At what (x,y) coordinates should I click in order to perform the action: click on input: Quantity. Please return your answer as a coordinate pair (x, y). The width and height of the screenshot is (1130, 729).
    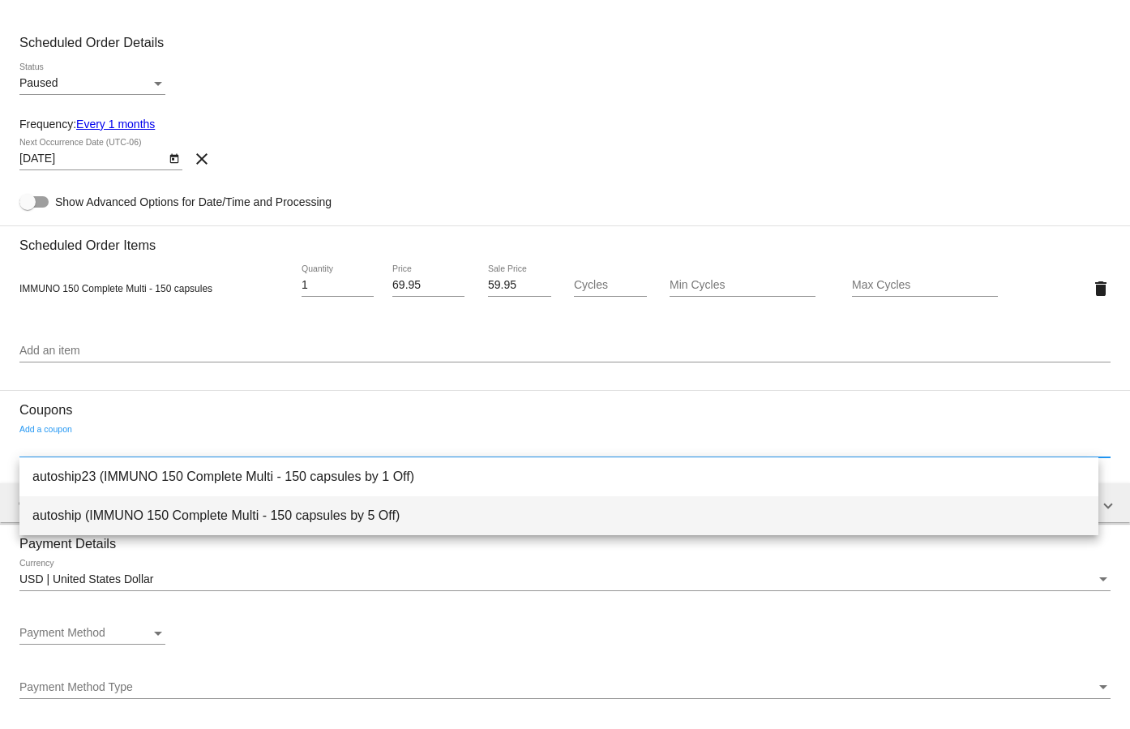
    Looking at the image, I should click on (337, 285).